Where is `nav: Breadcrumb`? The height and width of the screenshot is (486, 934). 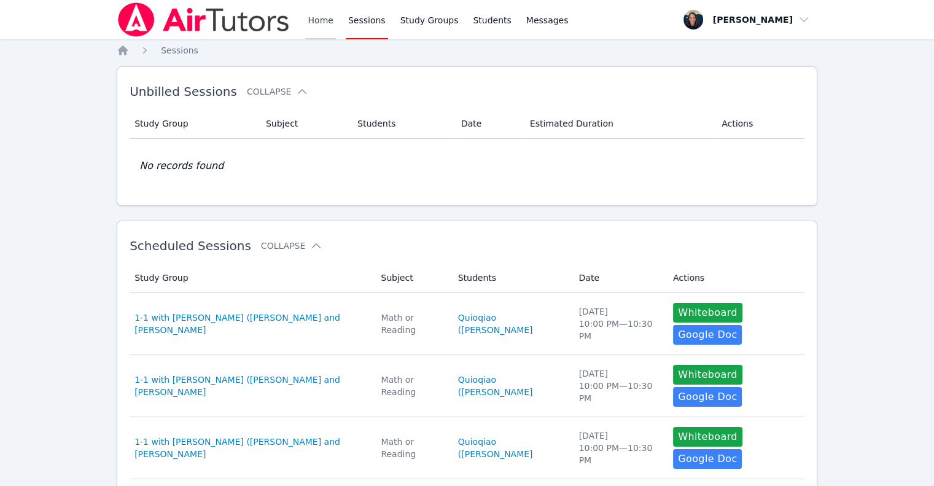
nav: Breadcrumb is located at coordinates (467, 50).